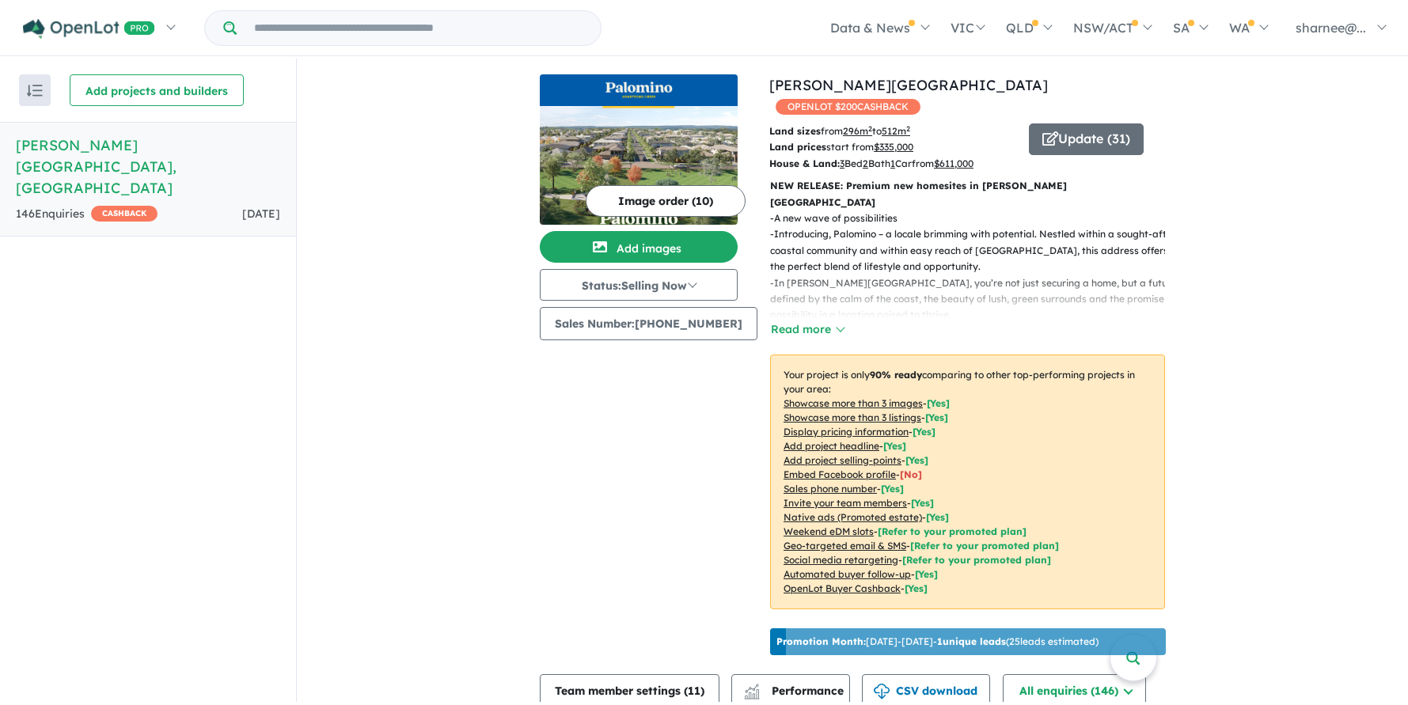 Image resolution: width=1408 pixels, height=705 pixels. I want to click on p: from, so click(893, 131).